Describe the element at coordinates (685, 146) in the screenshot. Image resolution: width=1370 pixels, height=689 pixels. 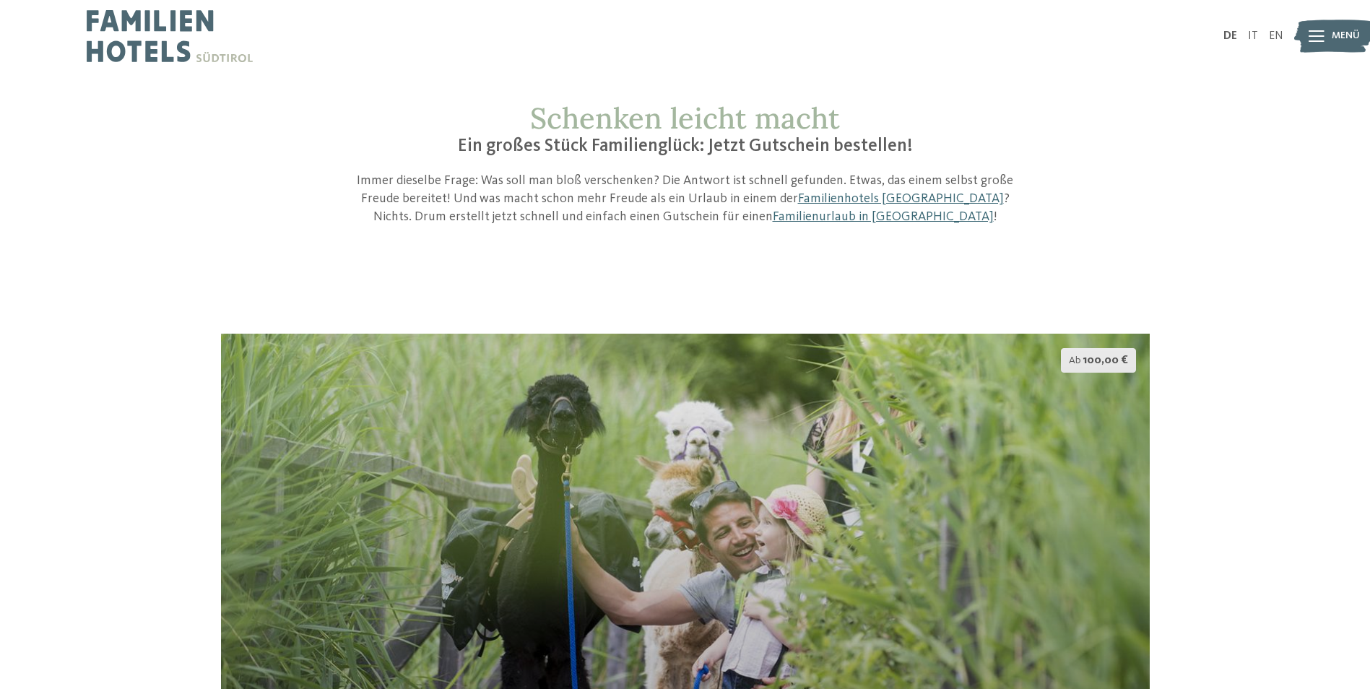
I see `span: Ein großes Stück Familienglück: Jetzt Gutschein bestellen!` at that location.